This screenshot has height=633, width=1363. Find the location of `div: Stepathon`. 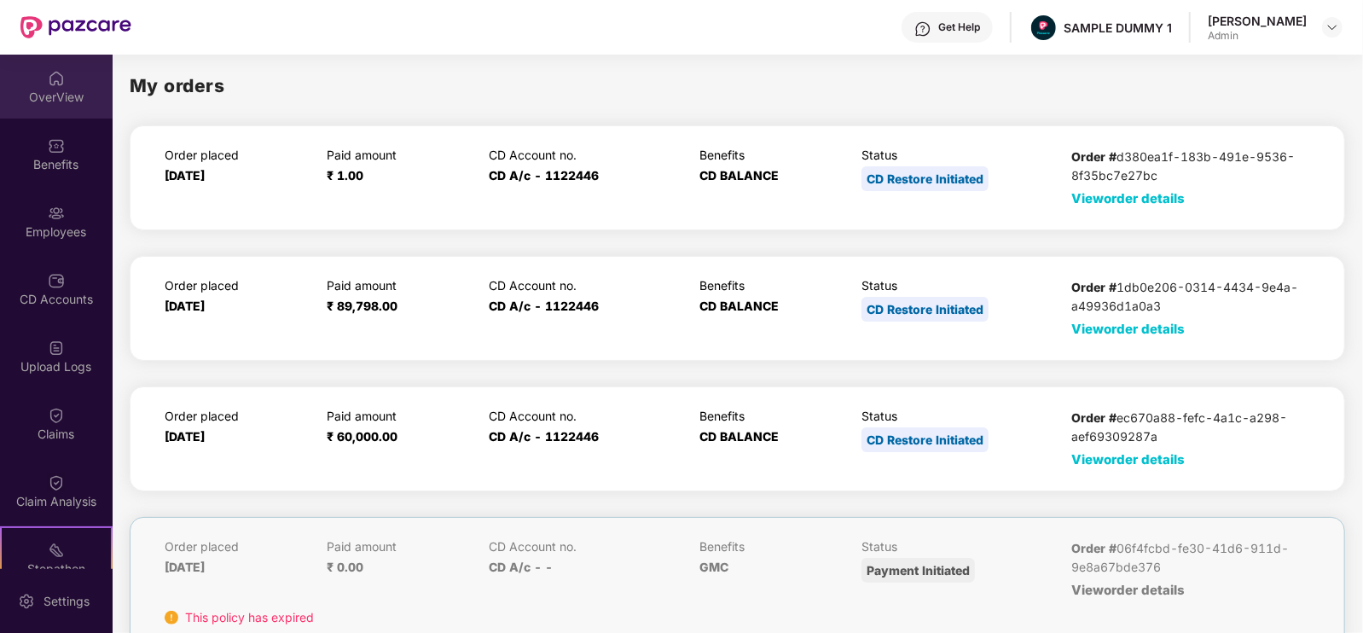

div: Stepathon is located at coordinates (56, 569).